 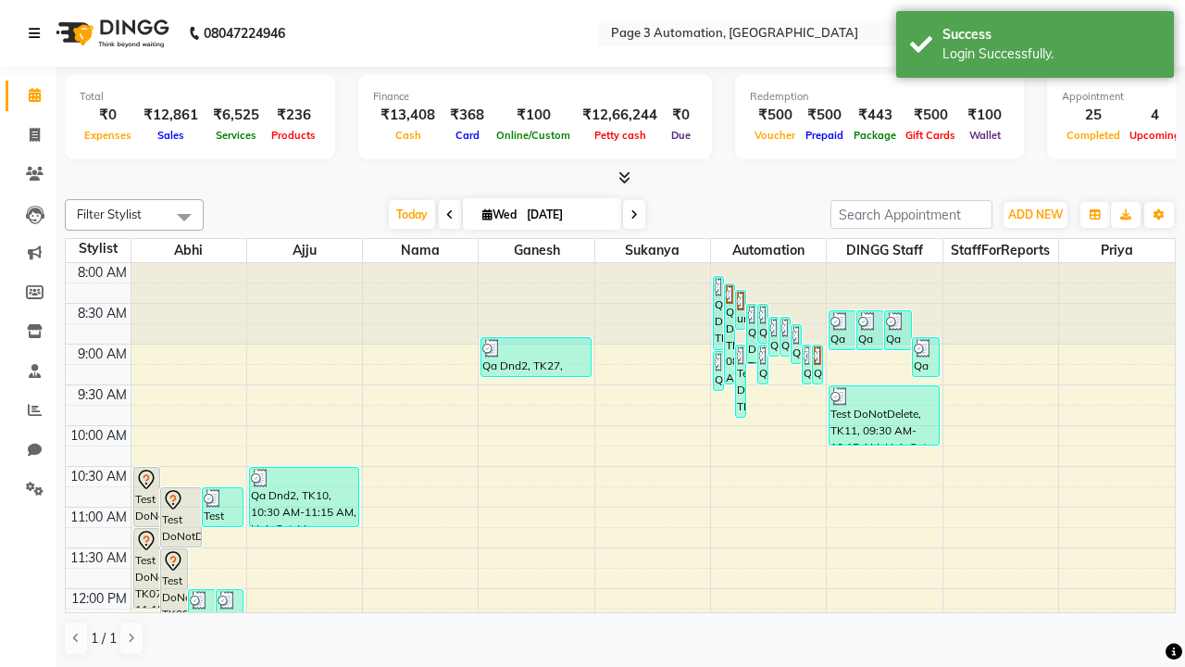 What do you see at coordinates (230, 619) in the screenshot?
I see `div: Test DoNotDelete, TK14, 12:00 PM-12:45 PM, Hair Cut-Men` at bounding box center [230, 619].